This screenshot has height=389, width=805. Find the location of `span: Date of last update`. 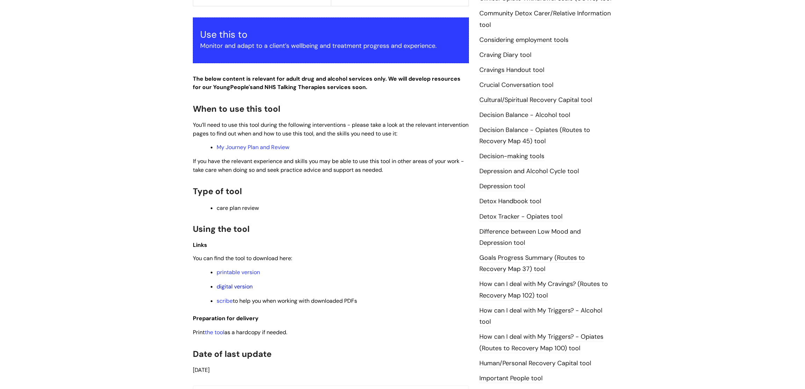

span: Date of last update is located at coordinates (232, 354).